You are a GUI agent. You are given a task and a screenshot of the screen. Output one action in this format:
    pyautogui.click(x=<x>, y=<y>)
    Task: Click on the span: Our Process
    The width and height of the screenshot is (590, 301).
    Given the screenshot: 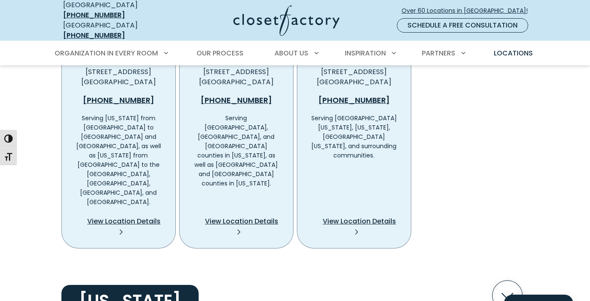 What is the action you would take?
    pyautogui.click(x=220, y=53)
    